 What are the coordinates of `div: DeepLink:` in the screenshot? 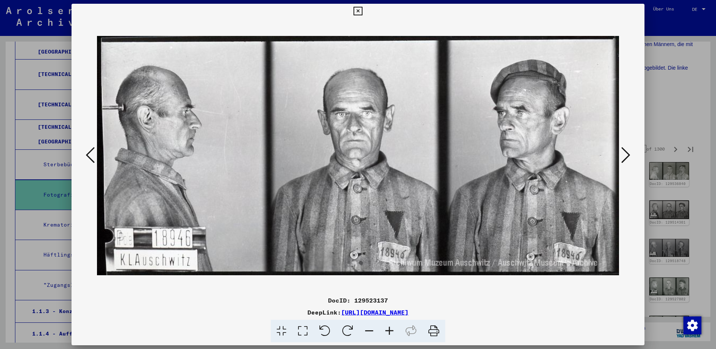 It's located at (358, 312).